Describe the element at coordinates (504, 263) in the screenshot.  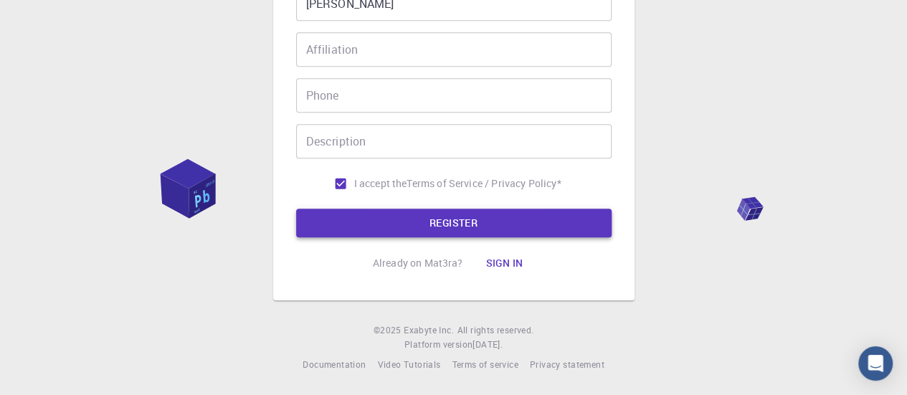
I see `a: Sign in` at that location.